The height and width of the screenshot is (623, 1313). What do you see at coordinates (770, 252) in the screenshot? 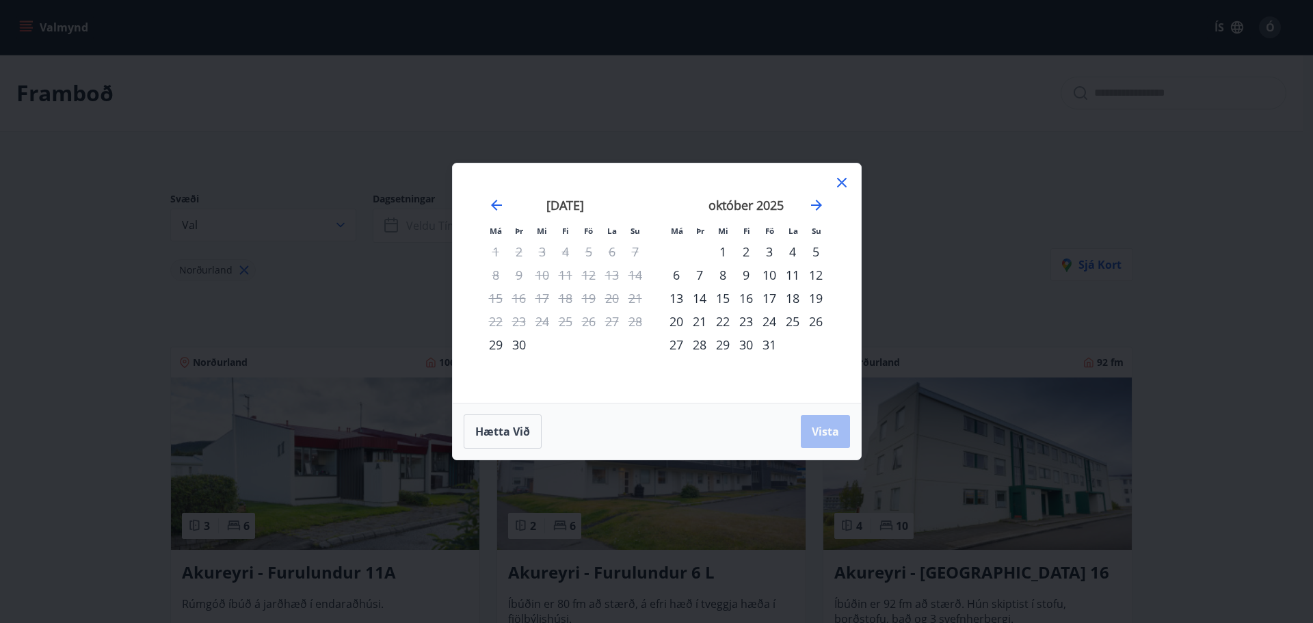
I see `td: Choose föstudagur, 3. október 2025 as your check-in date. It’s available.` at bounding box center [770, 252].